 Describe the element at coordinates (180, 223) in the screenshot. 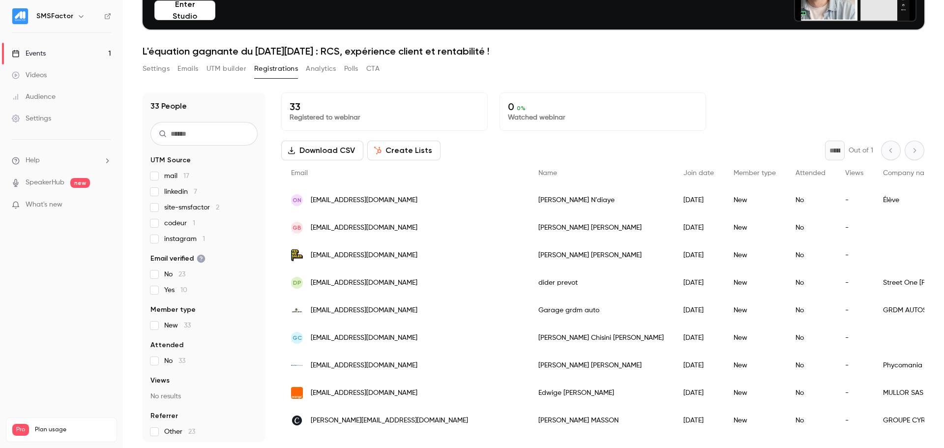

I see `span: codeur` at that location.